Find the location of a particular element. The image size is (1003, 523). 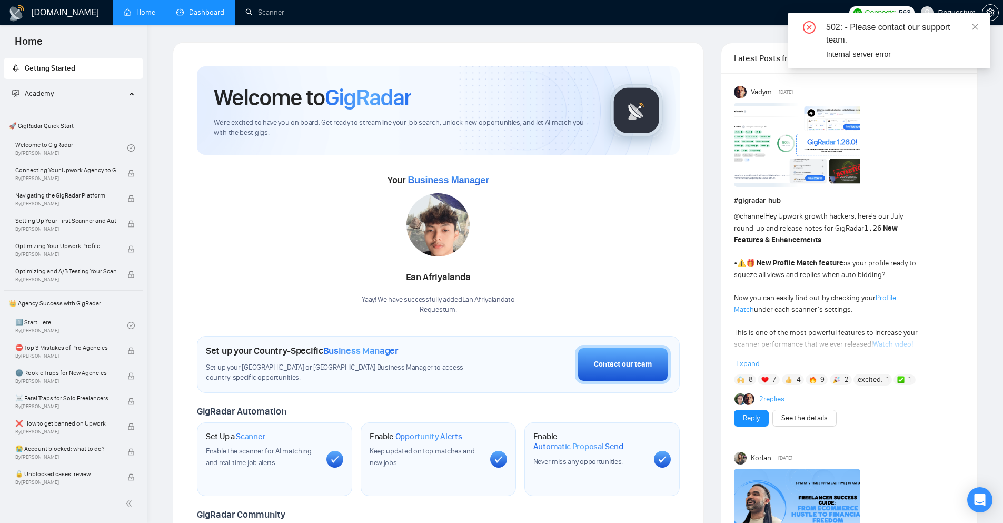

span: We're excited to have you on board. Get ready to streamline your job search, unlock new opportuni... is located at coordinates (403, 128).